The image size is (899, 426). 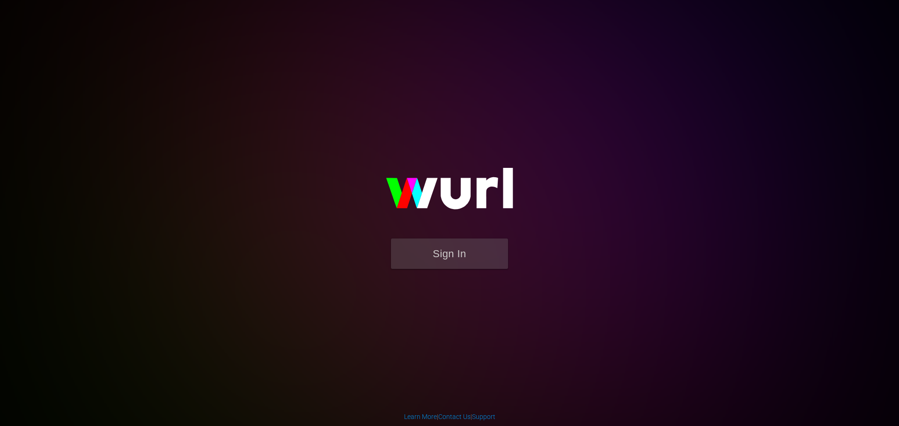 What do you see at coordinates (449, 193) in the screenshot?
I see `img: wurl-logo-on-black-223613ac3d8ba8fe6dc639794a292ebdb59501304c7dfd60c99c58986ef67473.svg` at bounding box center [449, 193].